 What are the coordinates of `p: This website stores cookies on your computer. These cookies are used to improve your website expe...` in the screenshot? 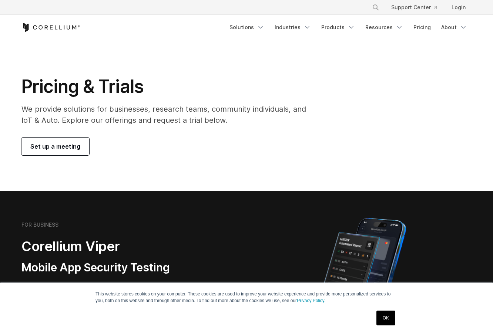 It's located at (246, 297).